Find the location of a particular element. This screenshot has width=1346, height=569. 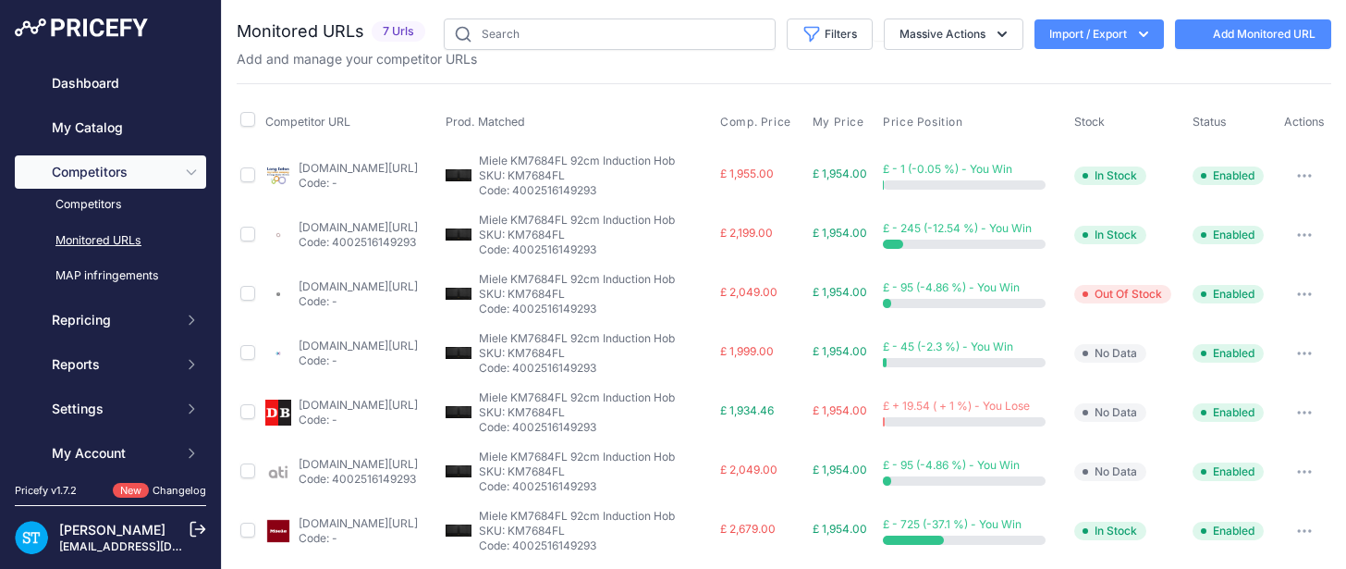

span: Reports is located at coordinates (112, 364).